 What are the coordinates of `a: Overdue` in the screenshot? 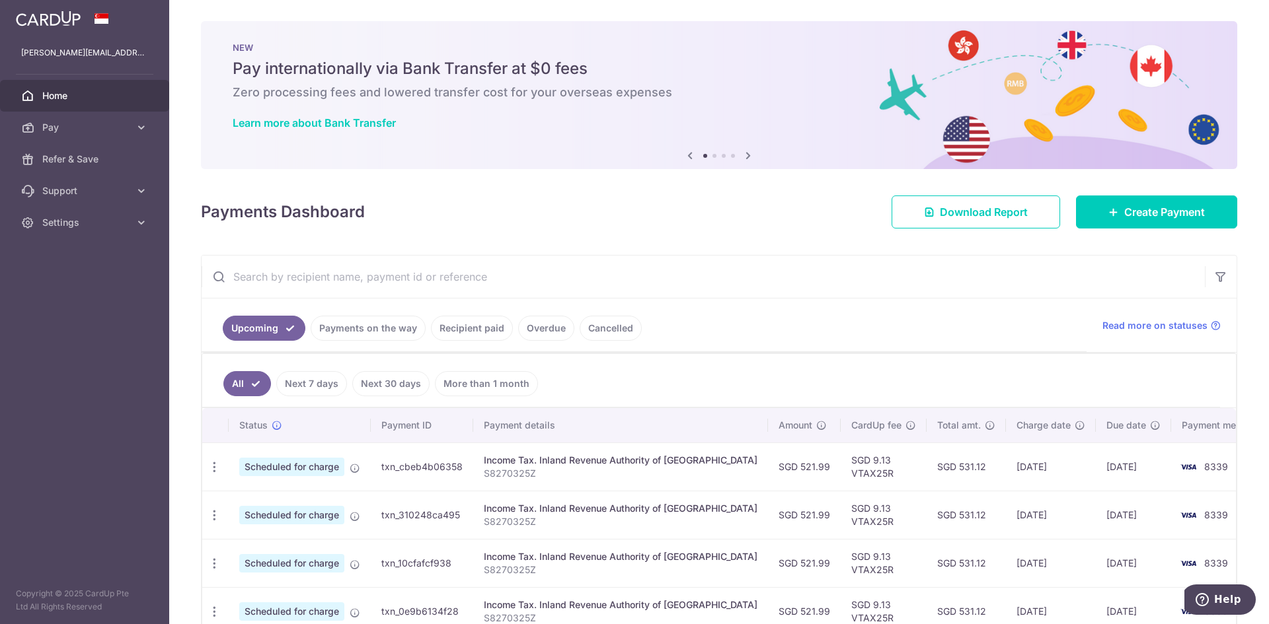 It's located at (546, 328).